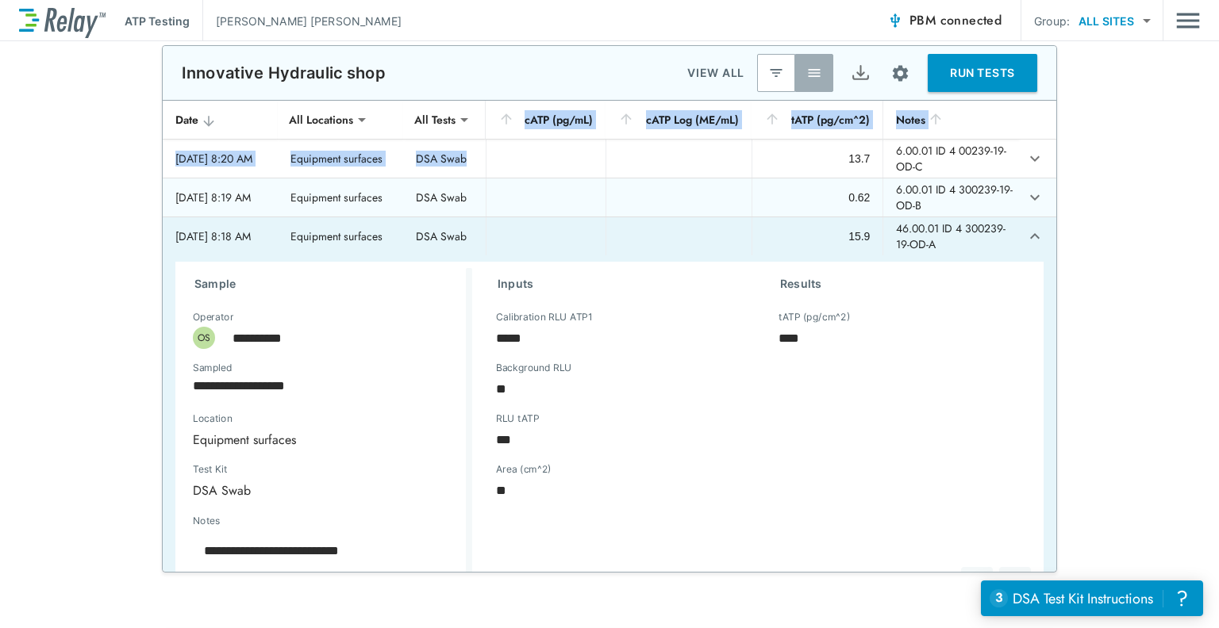  I want to click on div: tATP (pg/cm^2), so click(816, 120).